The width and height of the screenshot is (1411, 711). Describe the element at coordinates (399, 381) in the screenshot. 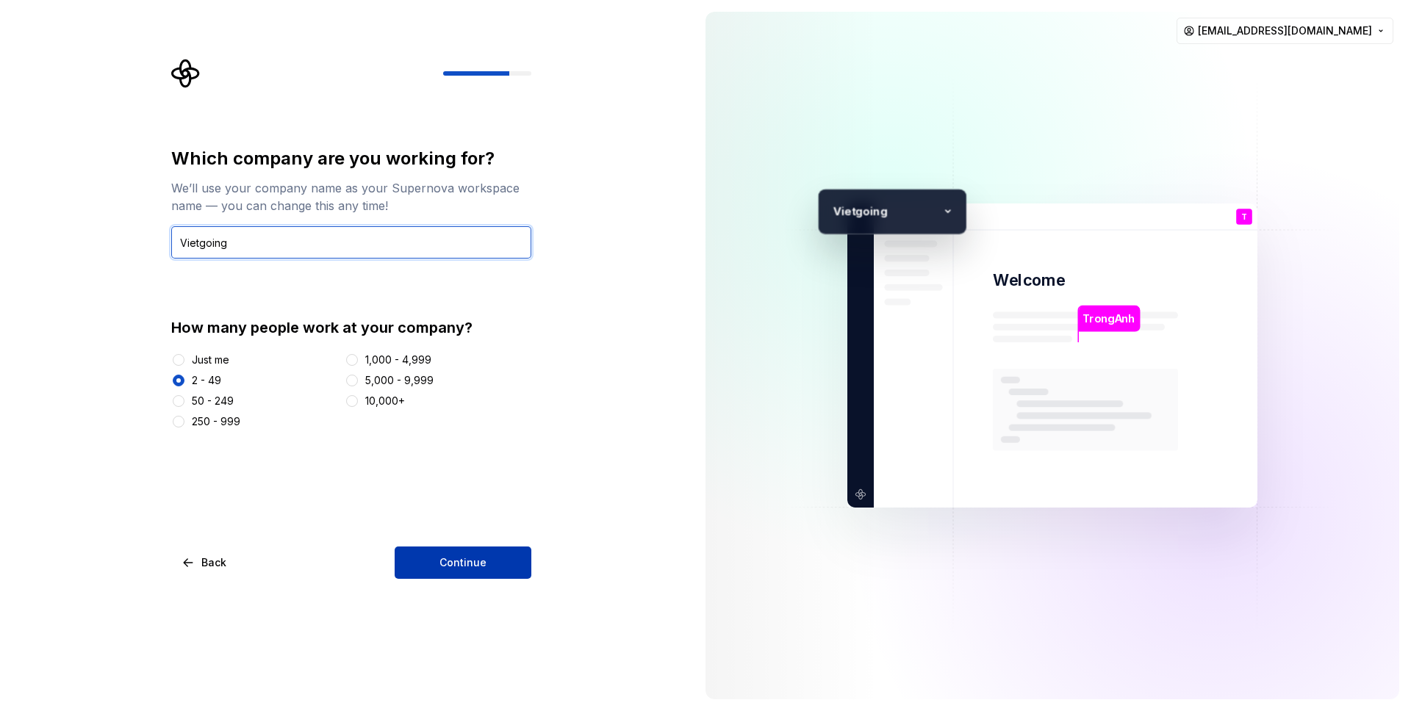

I see `div: 5,000 - 9,999` at that location.